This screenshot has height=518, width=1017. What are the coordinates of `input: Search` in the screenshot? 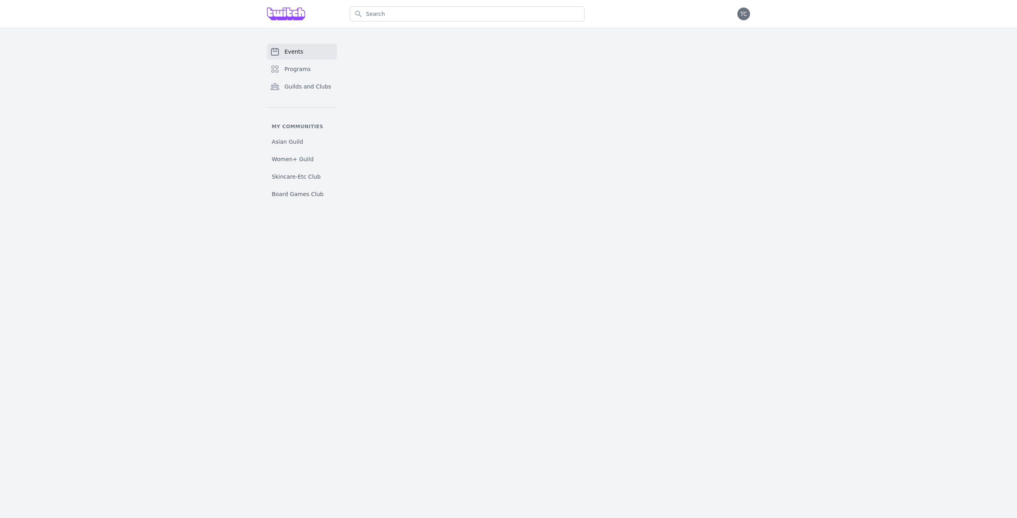 It's located at (467, 14).